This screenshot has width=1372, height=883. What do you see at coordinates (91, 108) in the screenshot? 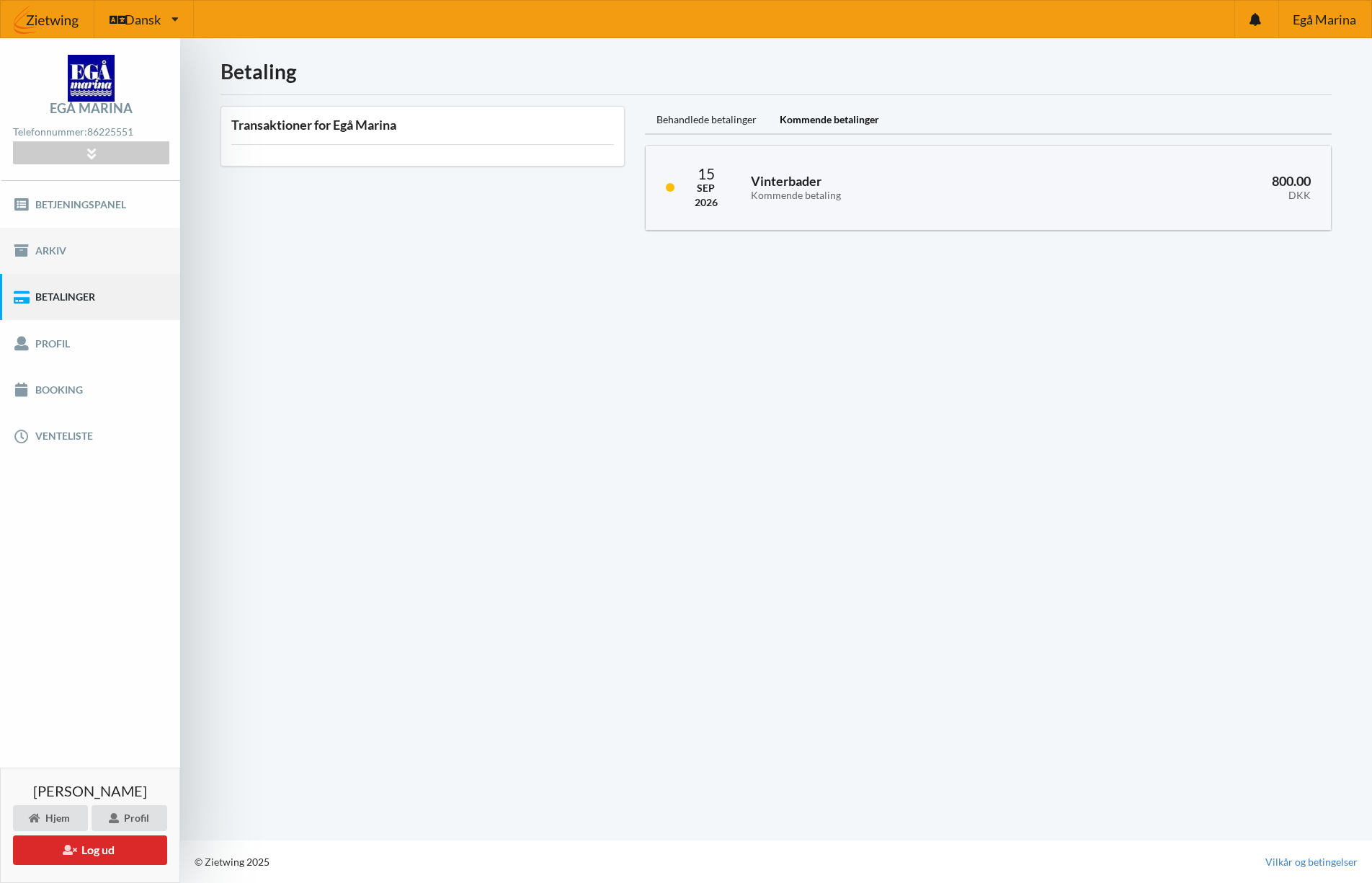
I see `div: Egå Marina` at bounding box center [91, 108].